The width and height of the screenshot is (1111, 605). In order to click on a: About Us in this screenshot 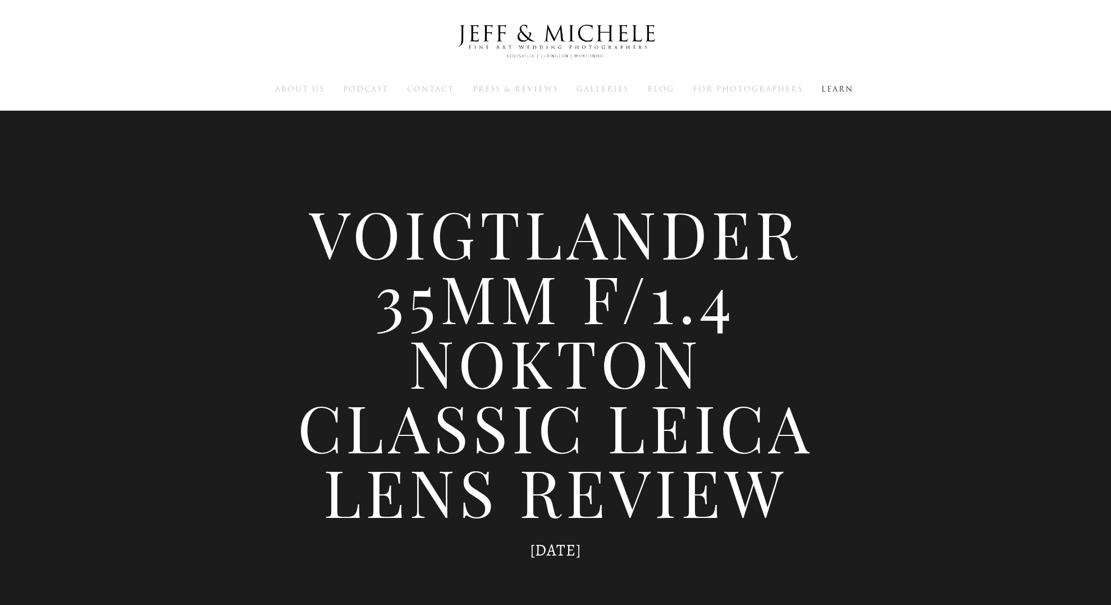, I will do `click(300, 89)`.